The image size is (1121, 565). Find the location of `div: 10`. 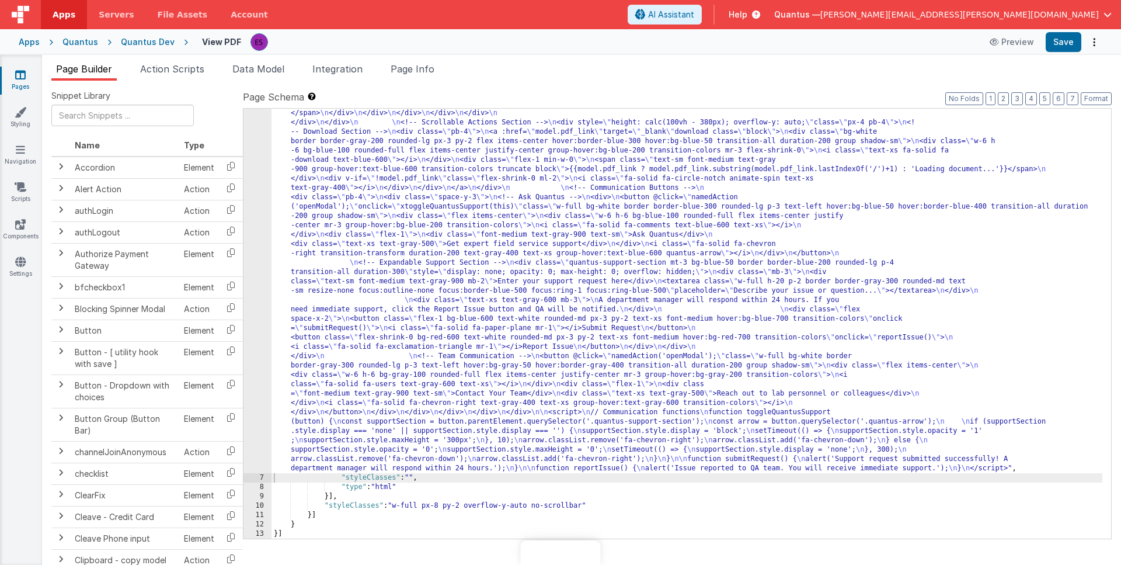

div: 10 is located at coordinates (257, 506).